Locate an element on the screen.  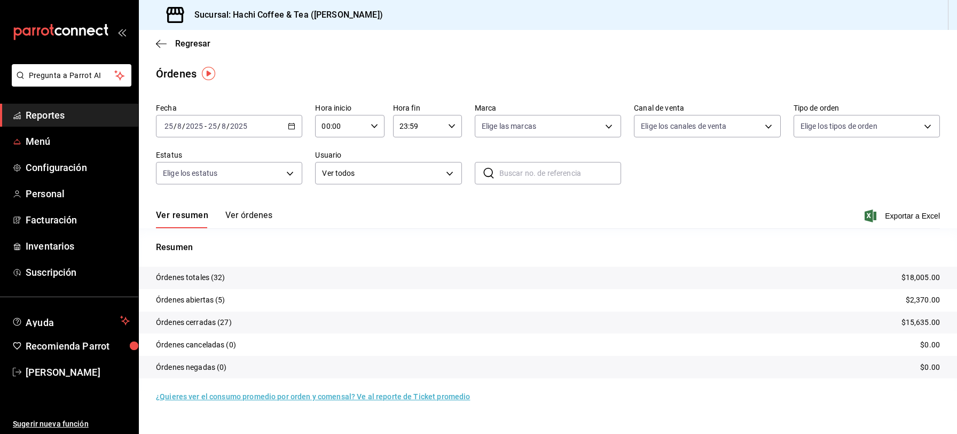
span: Menú is located at coordinates (77, 141).